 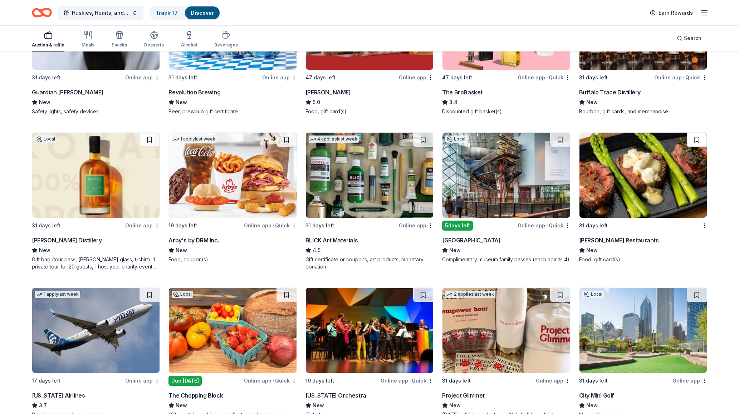 I want to click on a: Image for BLICK Art Materials4 applieslast week31 days leftOnline appBLICK Art Materials4.5Gift c..., so click(x=370, y=201).